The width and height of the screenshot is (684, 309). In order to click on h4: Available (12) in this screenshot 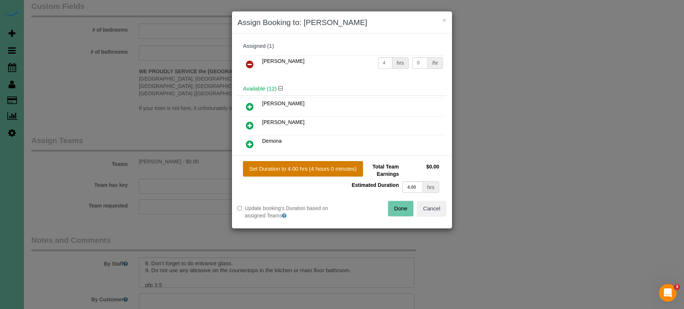, I will do `click(342, 89)`.